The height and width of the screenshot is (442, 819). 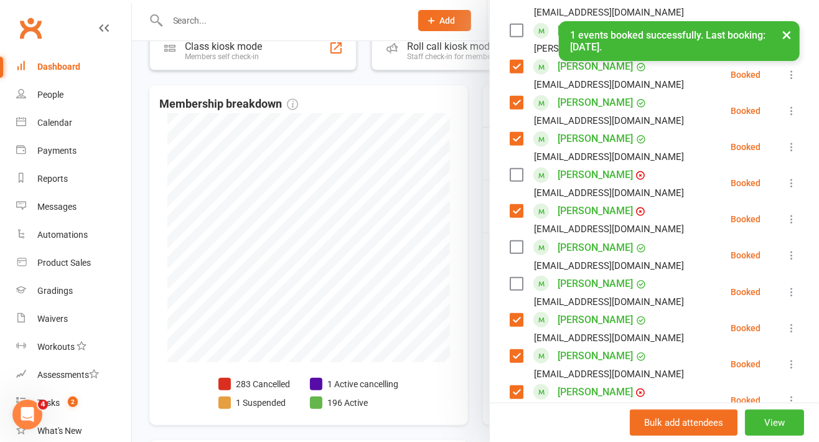 I want to click on a: People, so click(x=73, y=95).